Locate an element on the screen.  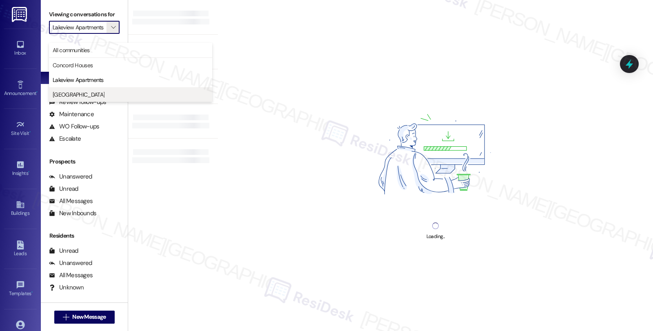
a: Leads is located at coordinates (20, 249).